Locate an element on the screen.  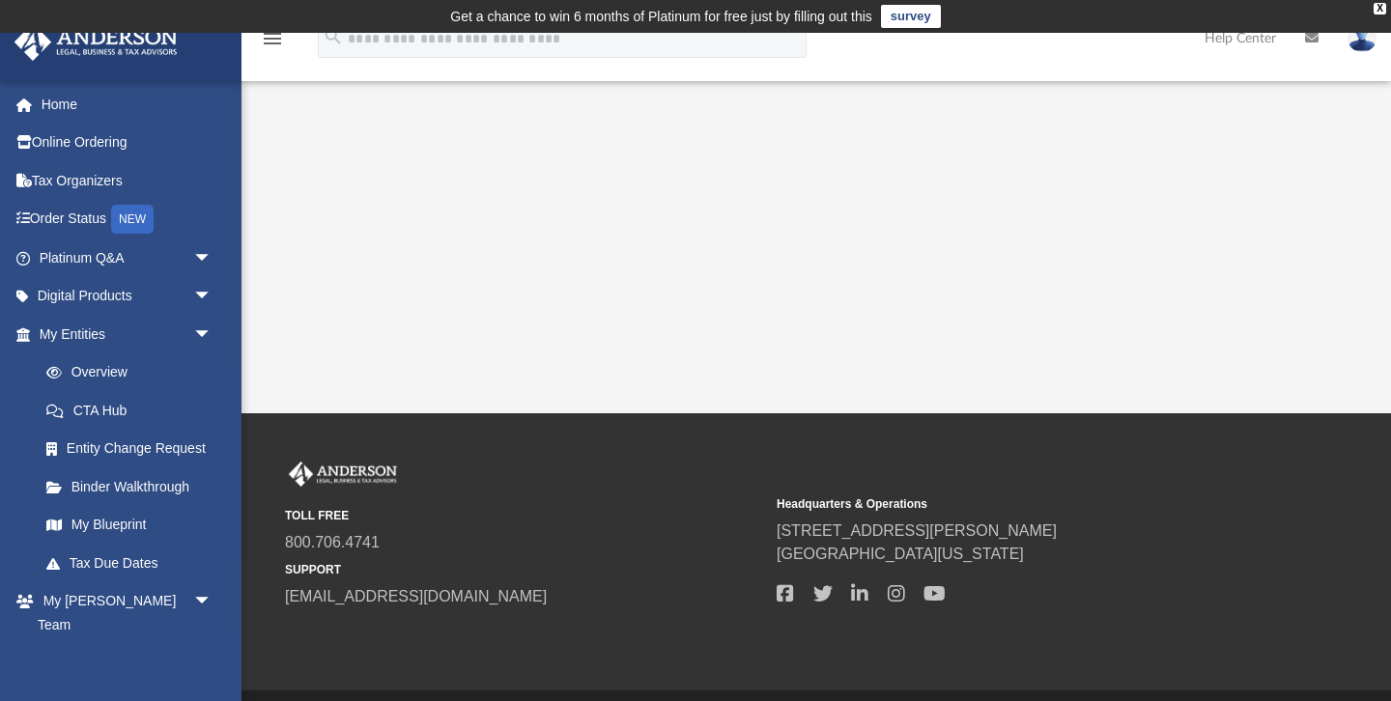
a: Home is located at coordinates (128, 104).